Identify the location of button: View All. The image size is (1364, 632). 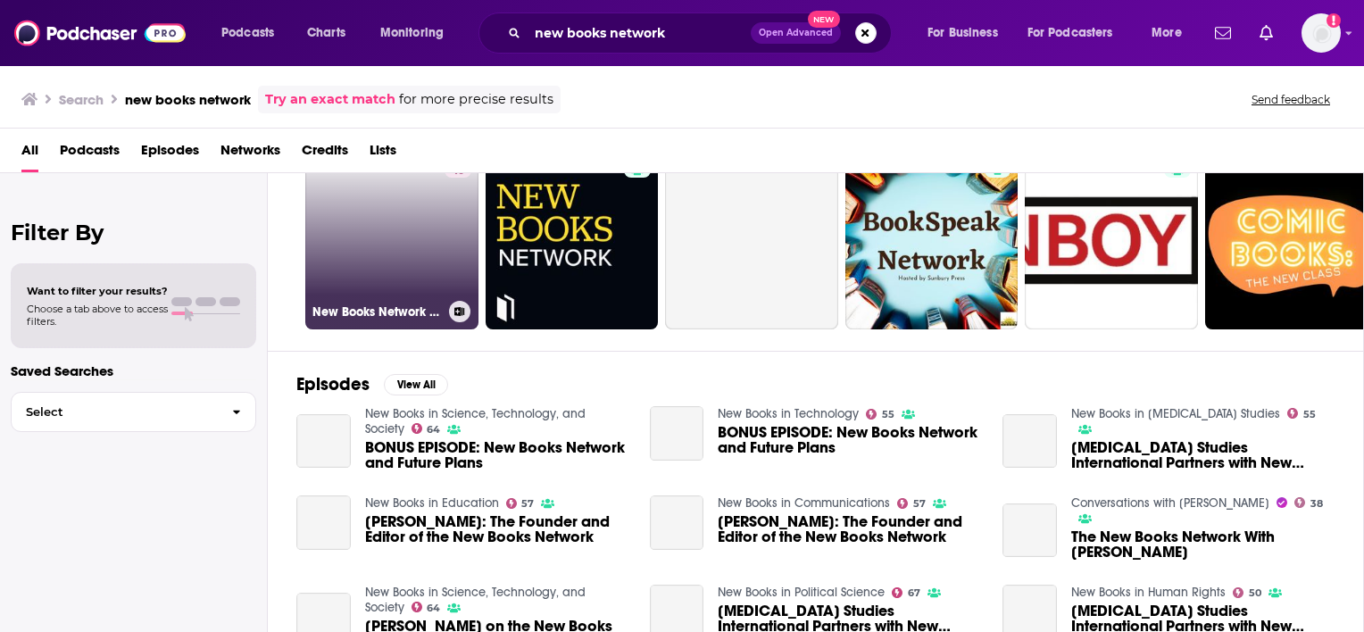
(416, 385).